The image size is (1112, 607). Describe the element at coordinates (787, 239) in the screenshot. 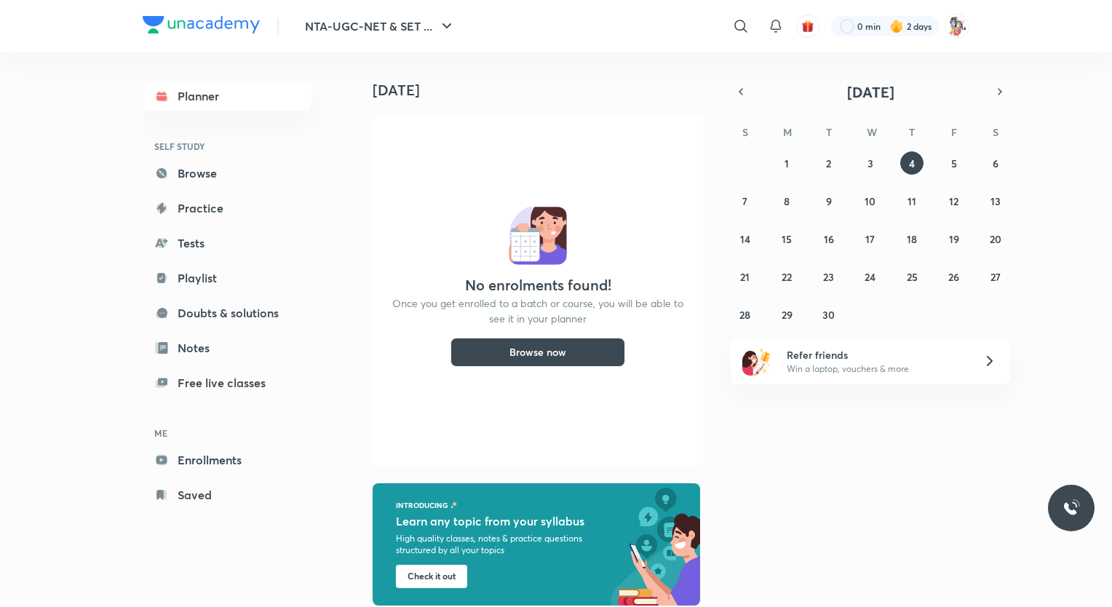

I see `button: September 15, 2025` at that location.